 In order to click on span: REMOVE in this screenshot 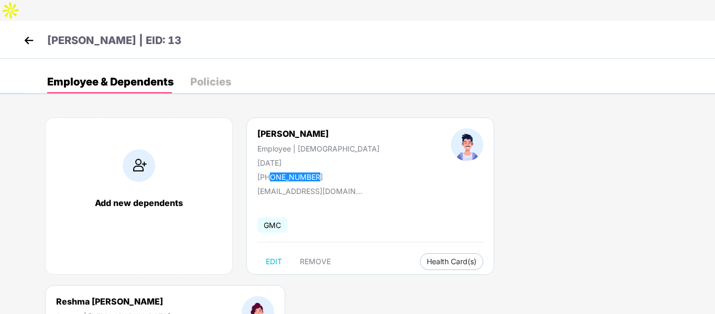, I will do `click(315, 261)`.